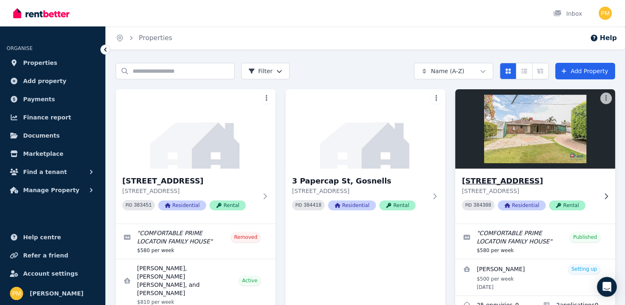 The image size is (625, 305). I want to click on h3: 3 Papercap St, Gosnells, so click(359, 181).